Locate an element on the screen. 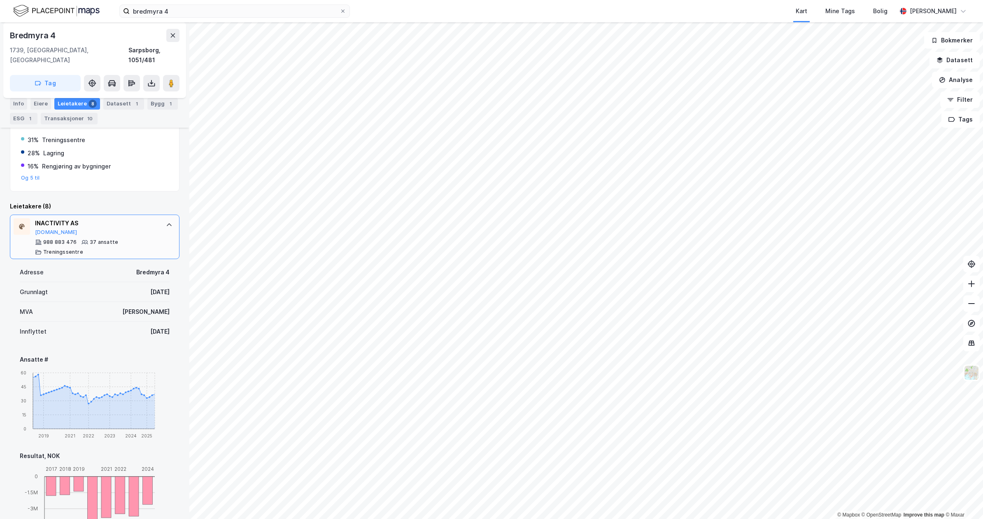  div: ESG is located at coordinates (23, 119).